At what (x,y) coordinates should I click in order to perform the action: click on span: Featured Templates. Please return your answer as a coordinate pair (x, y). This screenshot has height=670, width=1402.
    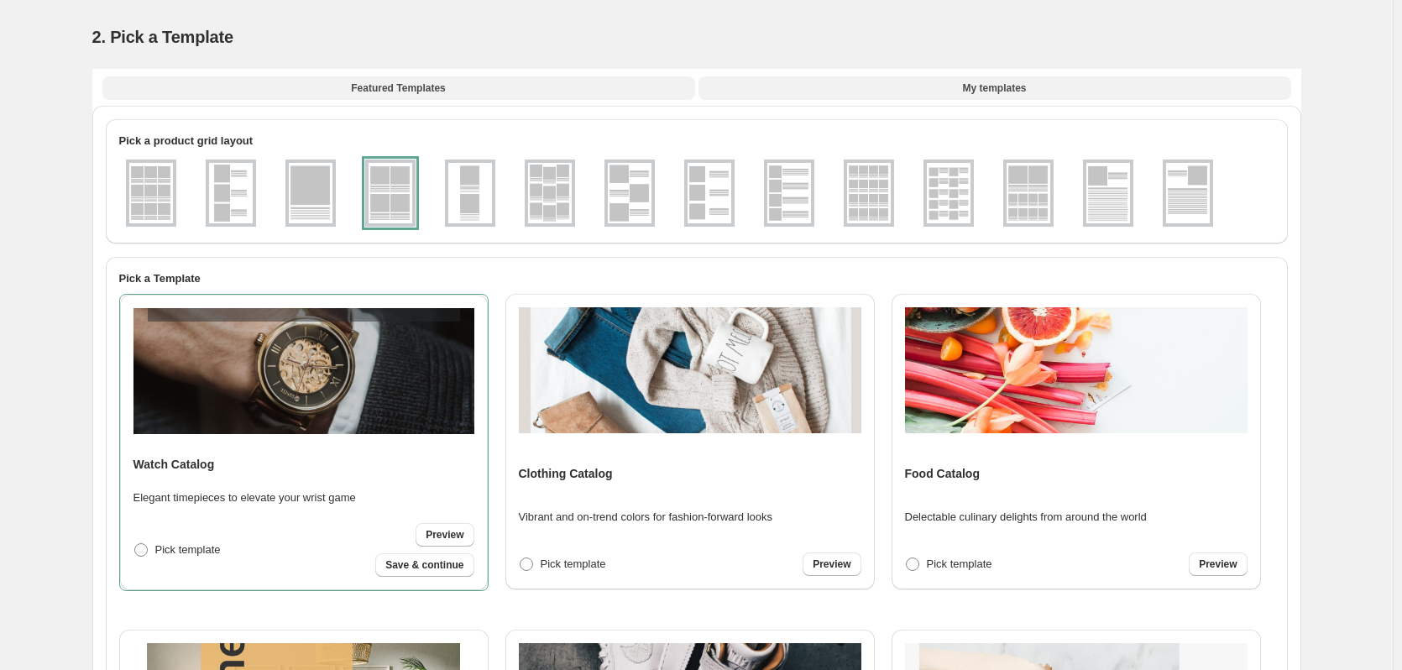
    Looking at the image, I should click on (398, 88).